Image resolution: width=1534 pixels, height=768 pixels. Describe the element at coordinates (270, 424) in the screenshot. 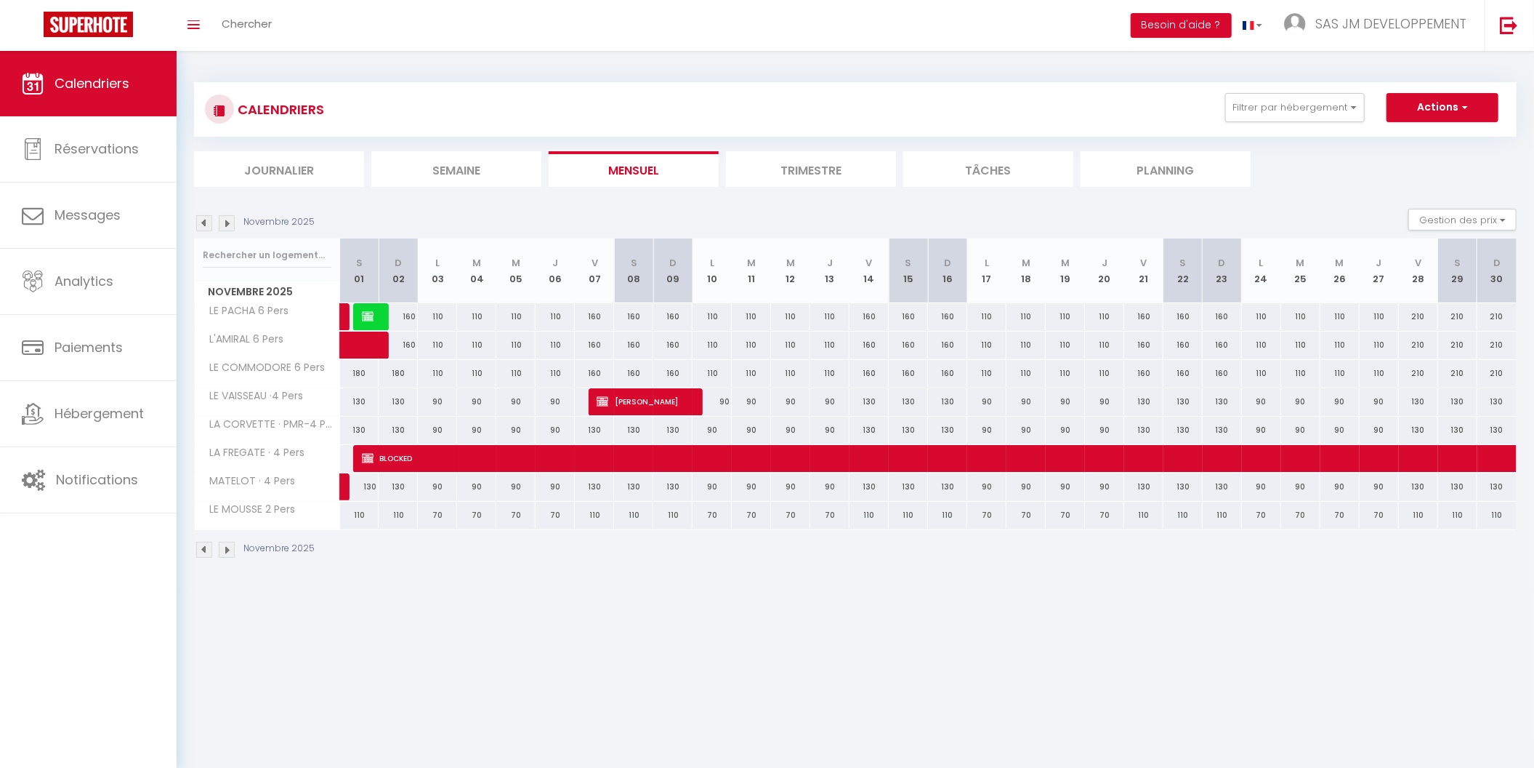

I see `span: LA CORVETTE · PMR-4 Pers` at that location.